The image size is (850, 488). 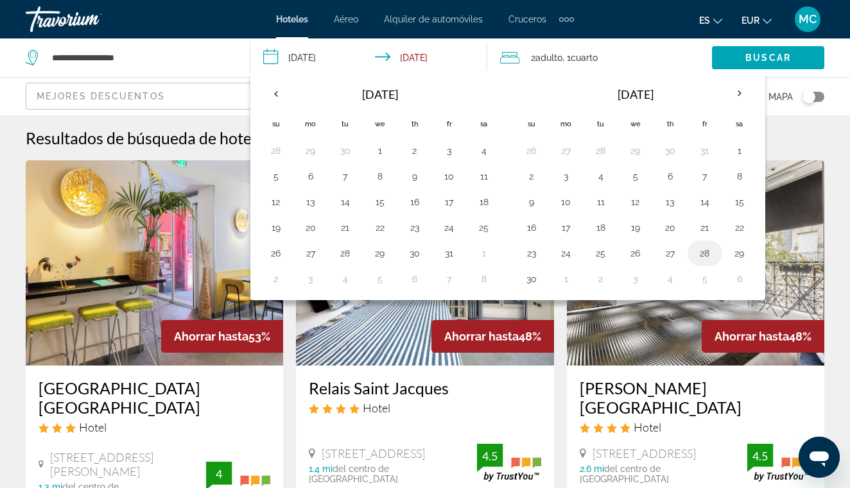 What do you see at coordinates (292, 19) in the screenshot?
I see `a: Hoteles` at bounding box center [292, 19].